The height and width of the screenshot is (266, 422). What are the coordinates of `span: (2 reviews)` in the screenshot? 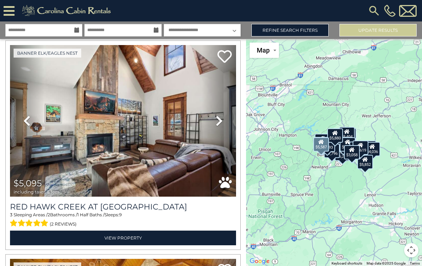 It's located at (63, 224).